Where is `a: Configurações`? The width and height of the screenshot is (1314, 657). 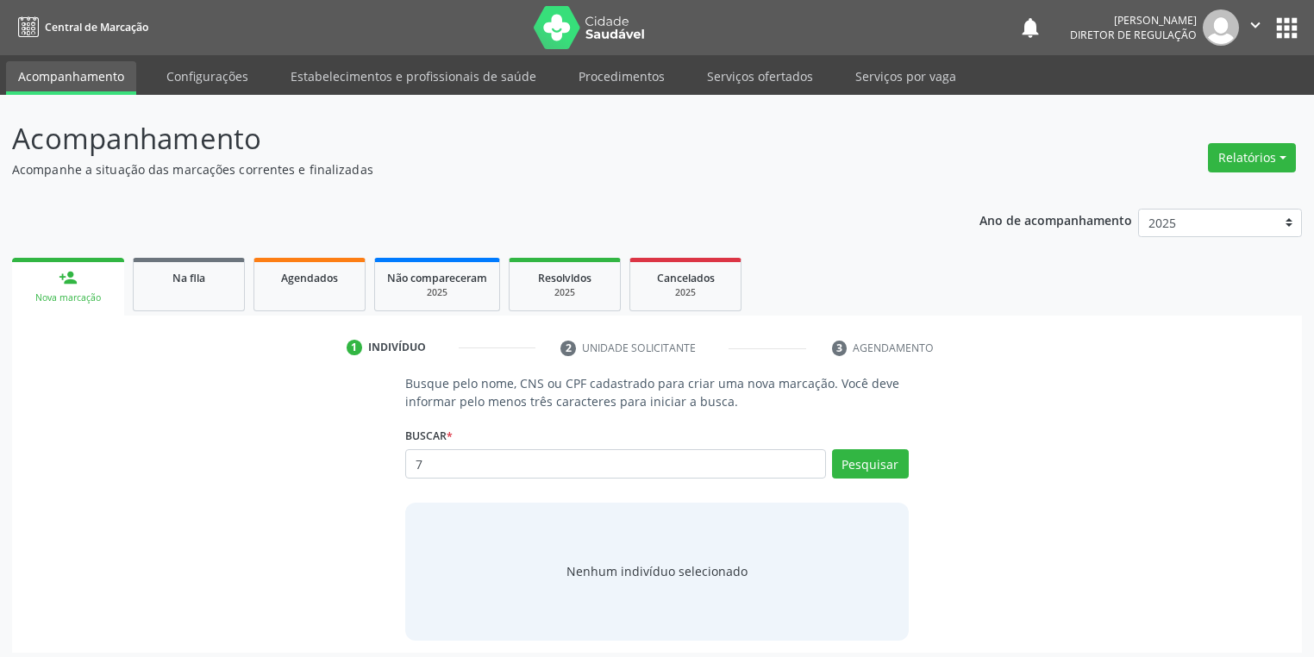
a: Configurações is located at coordinates (207, 76).